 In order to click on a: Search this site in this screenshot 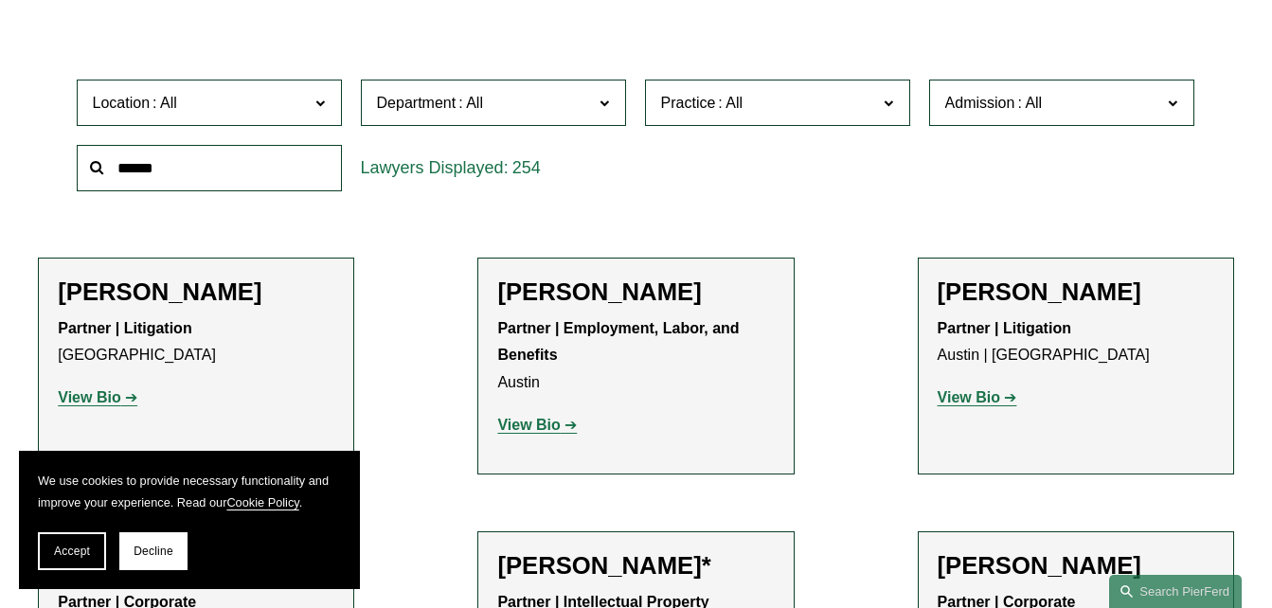, I will do `click(1175, 591)`.